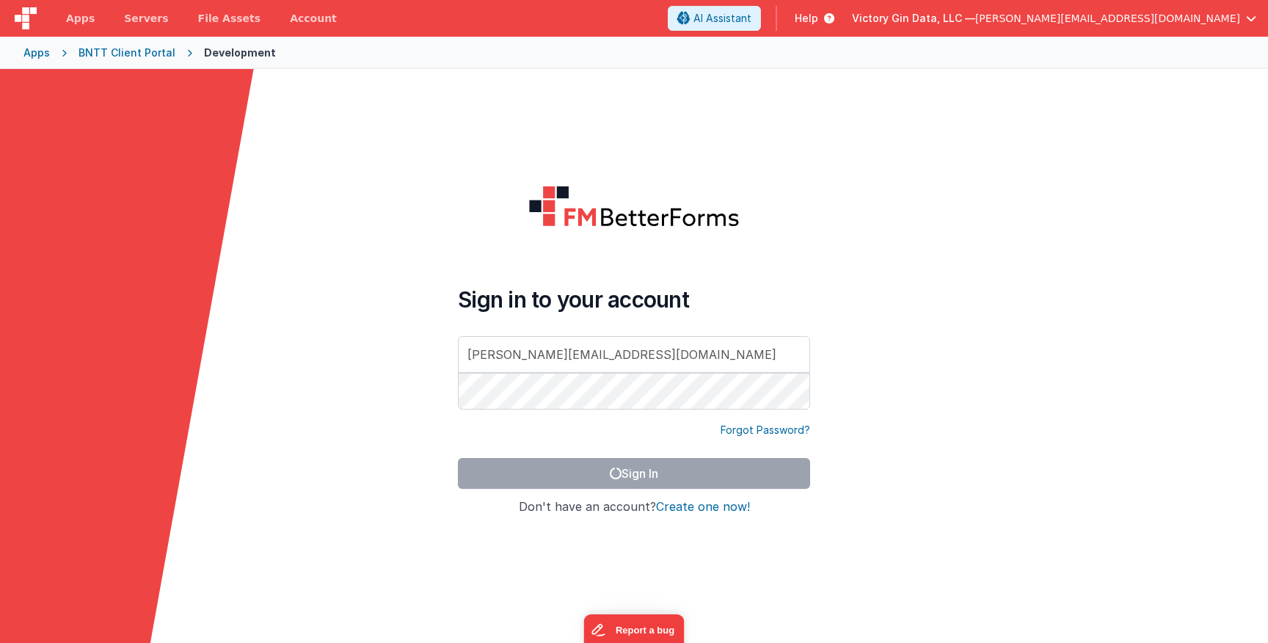 The image size is (1268, 643). I want to click on button: Sign In, so click(634, 473).